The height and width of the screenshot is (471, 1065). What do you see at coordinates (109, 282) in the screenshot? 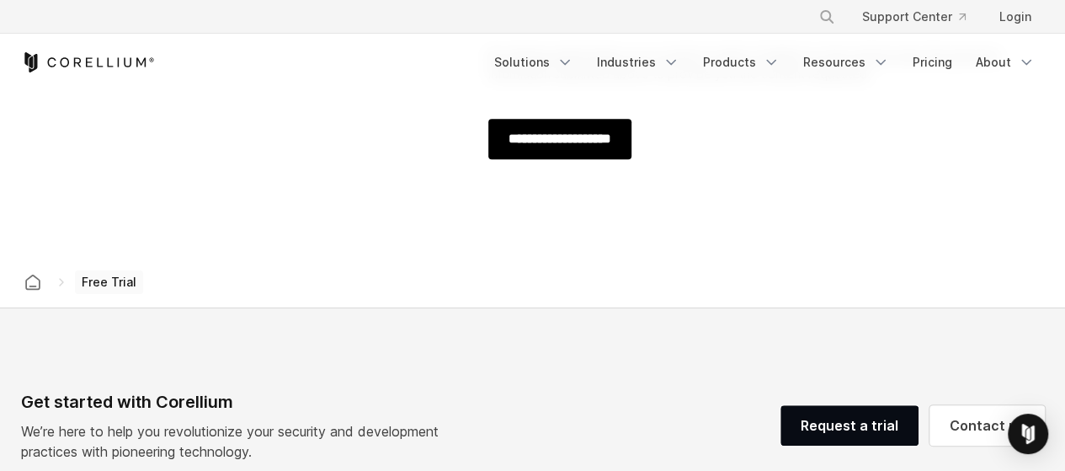
I see `span: Free Trial` at bounding box center [109, 282].